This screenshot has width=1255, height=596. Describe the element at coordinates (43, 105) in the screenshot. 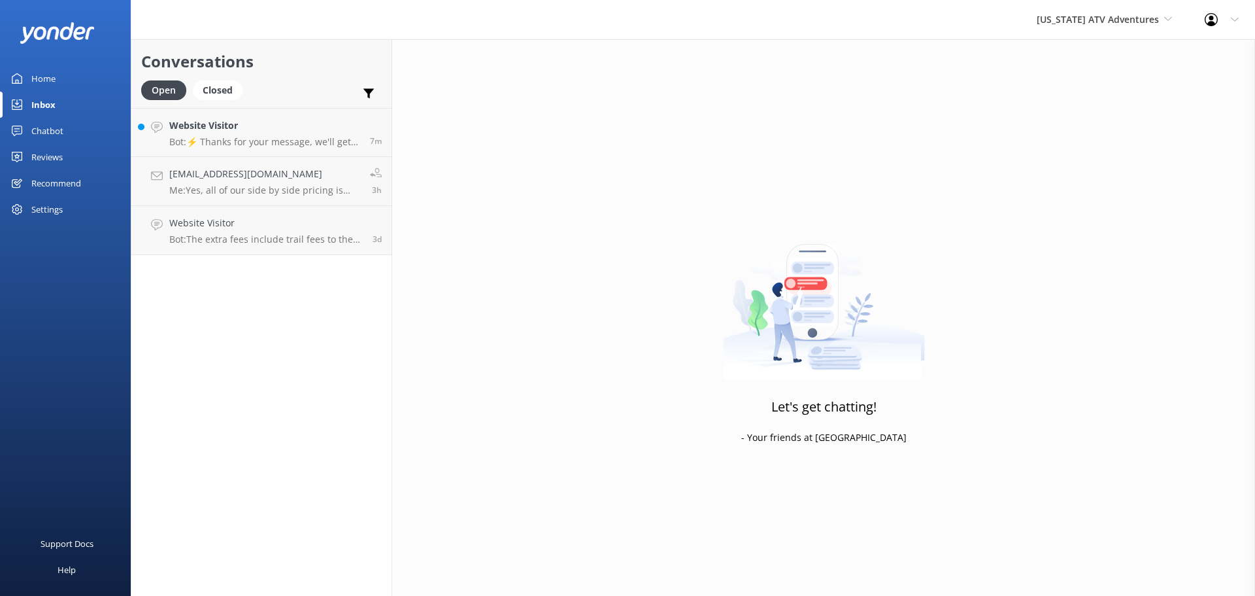

I see `div: Inbox` at that location.